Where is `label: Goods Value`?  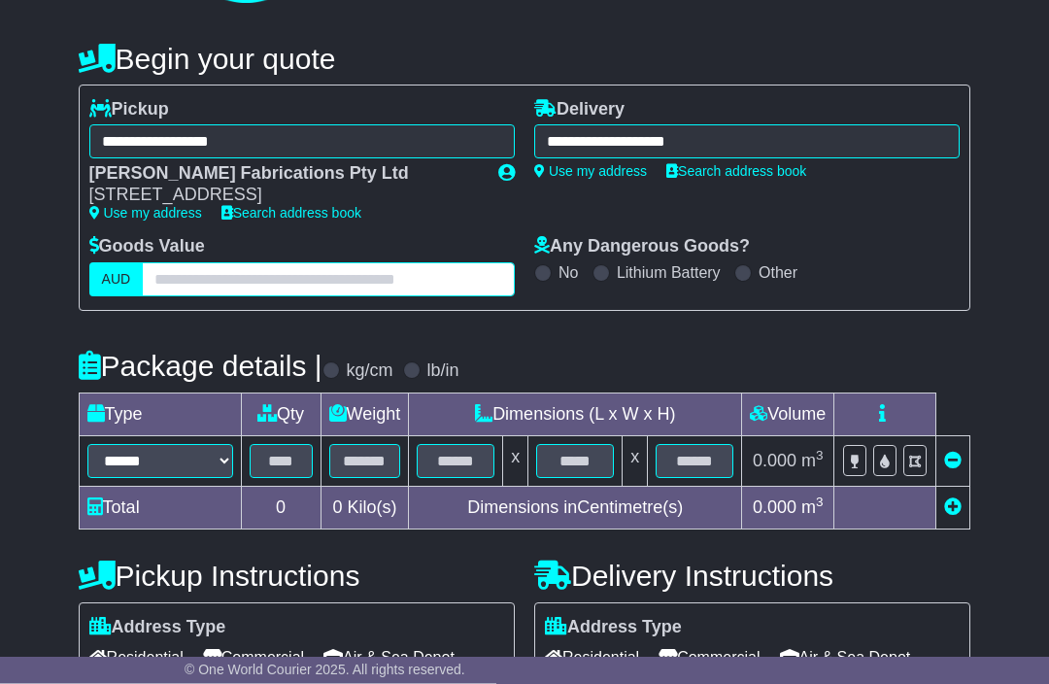
label: Goods Value is located at coordinates (147, 248).